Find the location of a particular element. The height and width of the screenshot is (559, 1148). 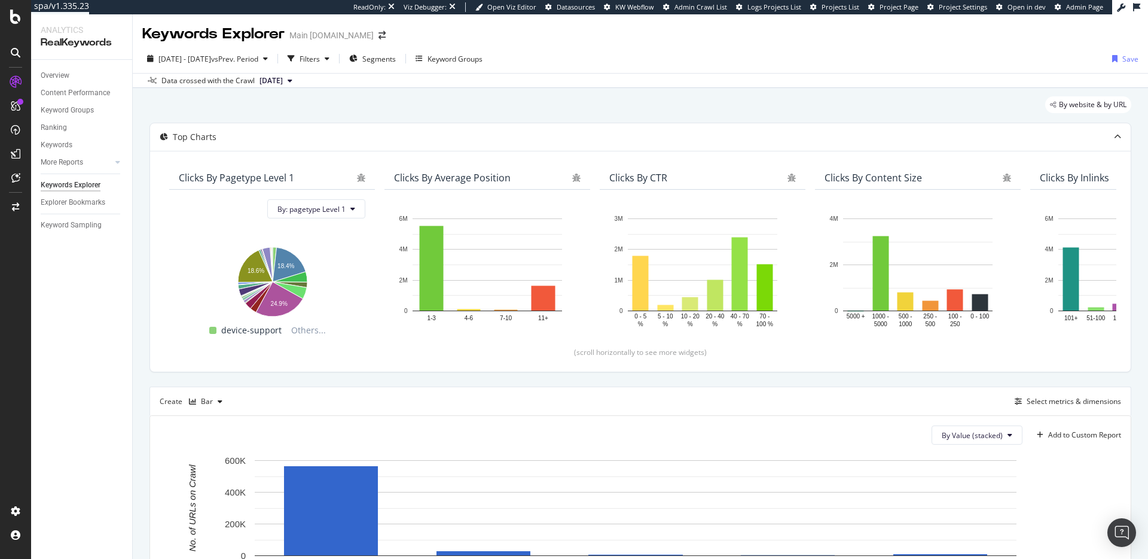

div: Top Charts is located at coordinates (194, 137).